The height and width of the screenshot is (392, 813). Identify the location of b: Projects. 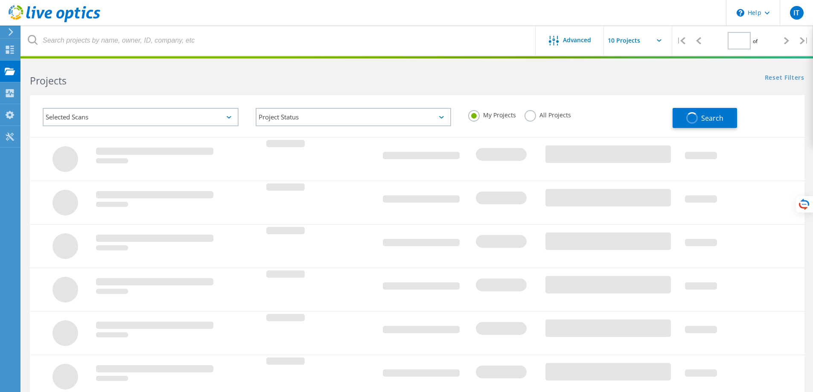
(48, 81).